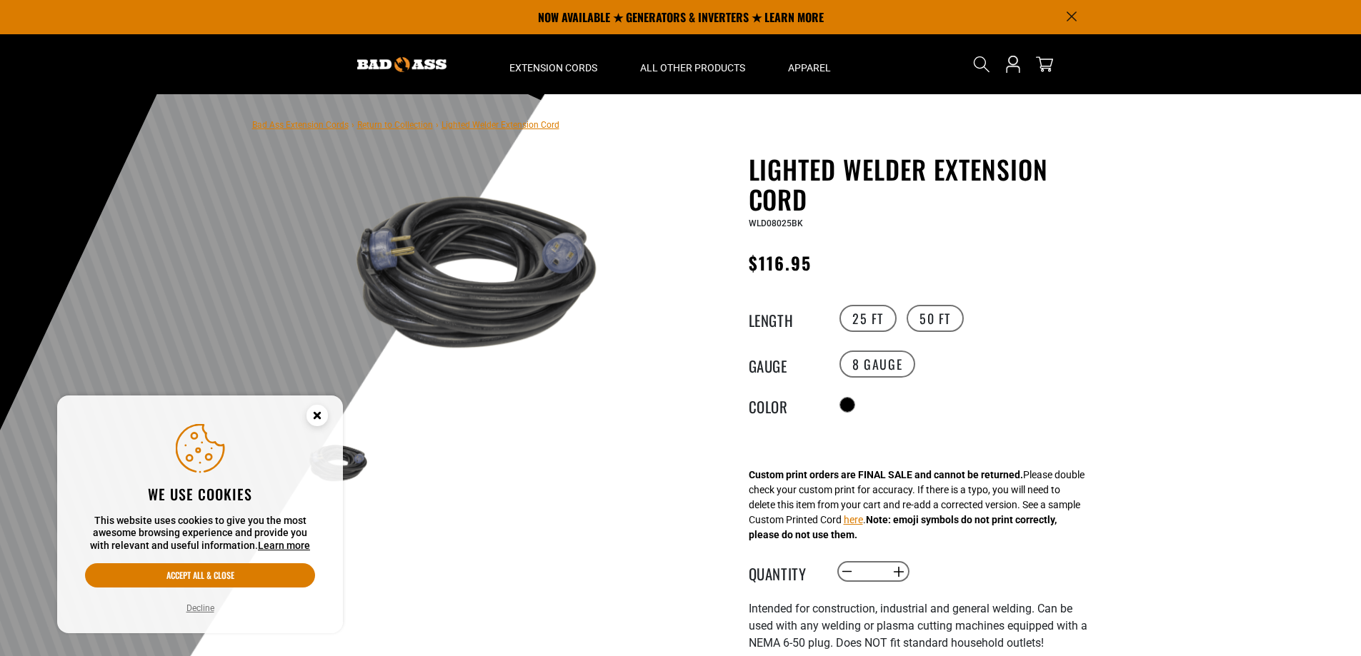 Image resolution: width=1361 pixels, height=656 pixels. Describe the element at coordinates (868, 319) in the screenshot. I see `label: 25 FT` at that location.